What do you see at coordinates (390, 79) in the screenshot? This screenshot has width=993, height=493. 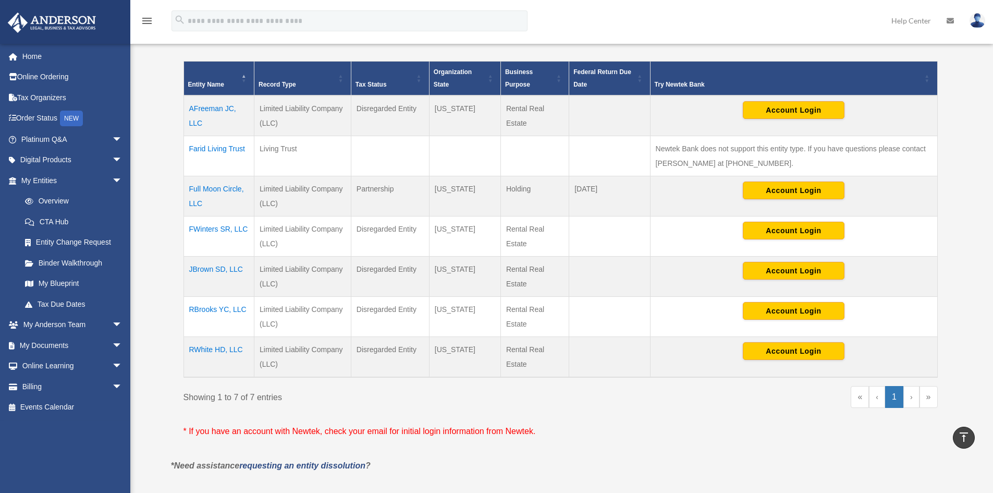 I see `th: Tax Status: Activate to sort` at bounding box center [390, 79].